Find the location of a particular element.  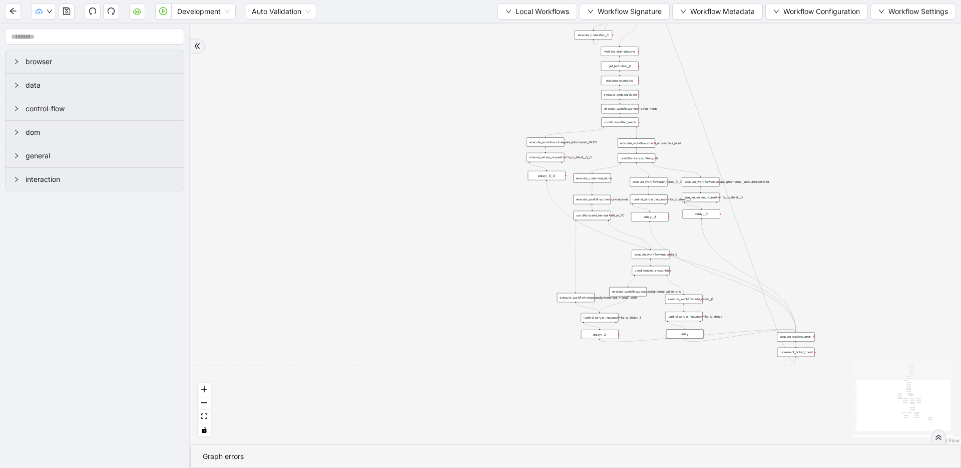

button: toggle interactivity is located at coordinates (204, 430).